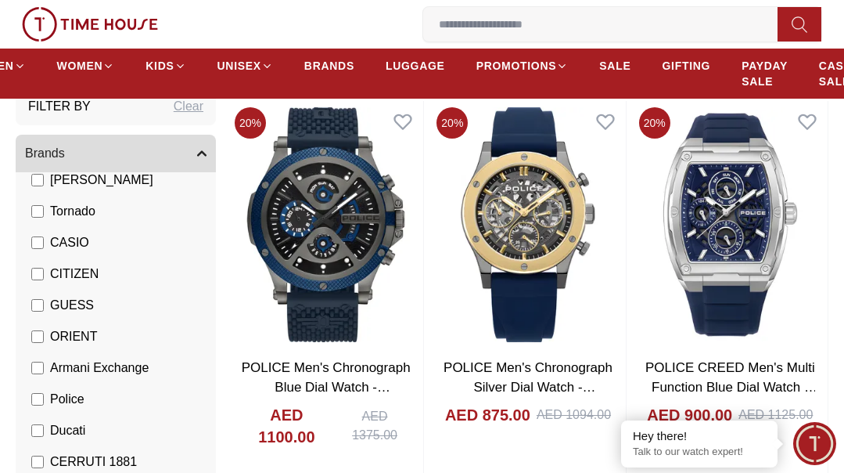 Image resolution: width=844 pixels, height=473 pixels. Describe the element at coordinates (74, 274) in the screenshot. I see `span: CITIZEN` at that location.